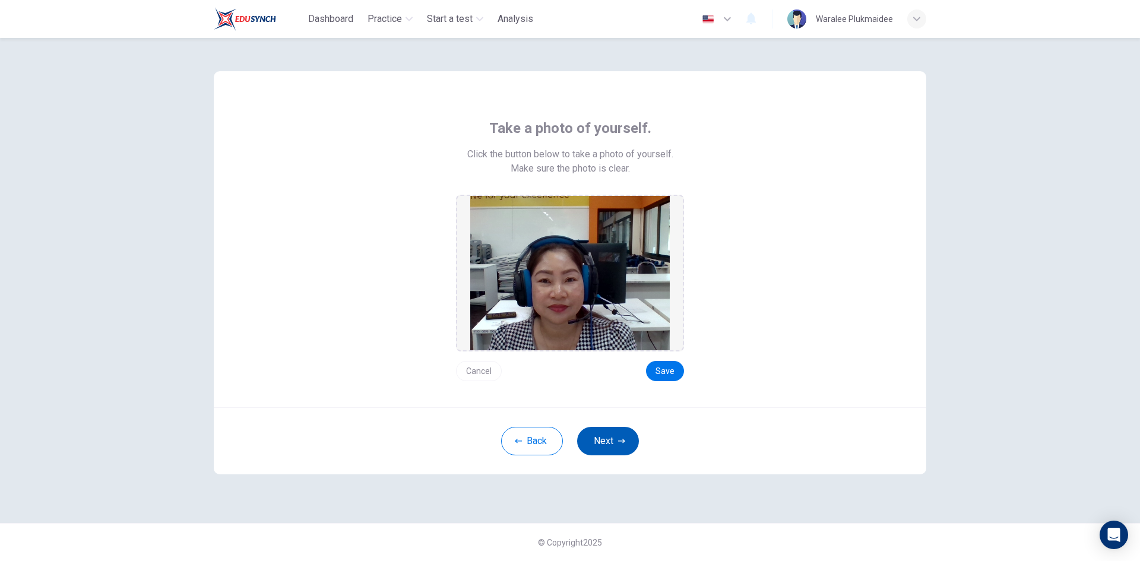 This screenshot has height=561, width=1140. What do you see at coordinates (450, 19) in the screenshot?
I see `span: Start a test` at bounding box center [450, 19].